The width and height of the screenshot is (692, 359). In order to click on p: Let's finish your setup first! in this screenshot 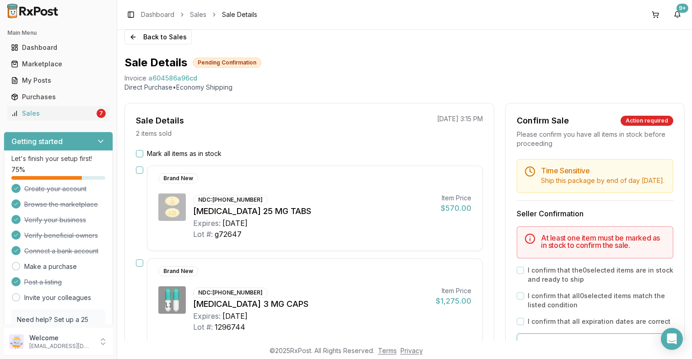, I will do `click(58, 159)`.